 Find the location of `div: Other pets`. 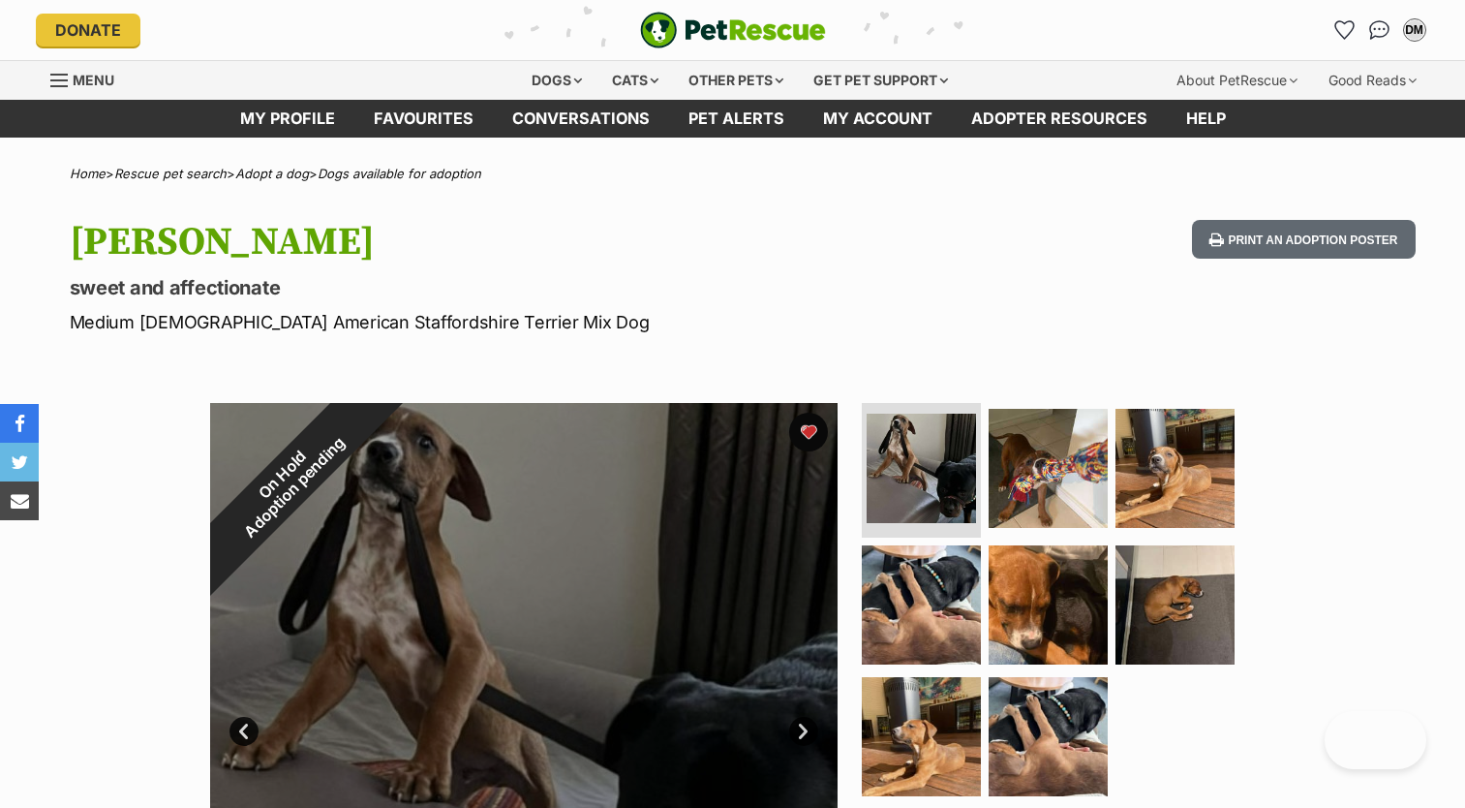

div: Other pets is located at coordinates (736, 80).